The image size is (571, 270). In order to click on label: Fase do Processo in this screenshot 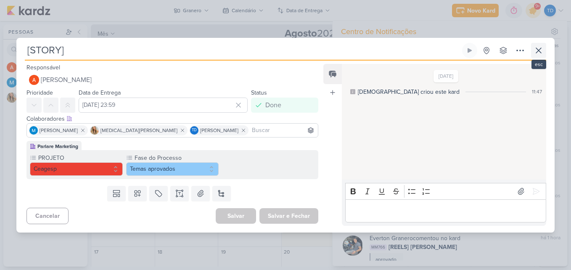, I will do `click(176, 158)`.